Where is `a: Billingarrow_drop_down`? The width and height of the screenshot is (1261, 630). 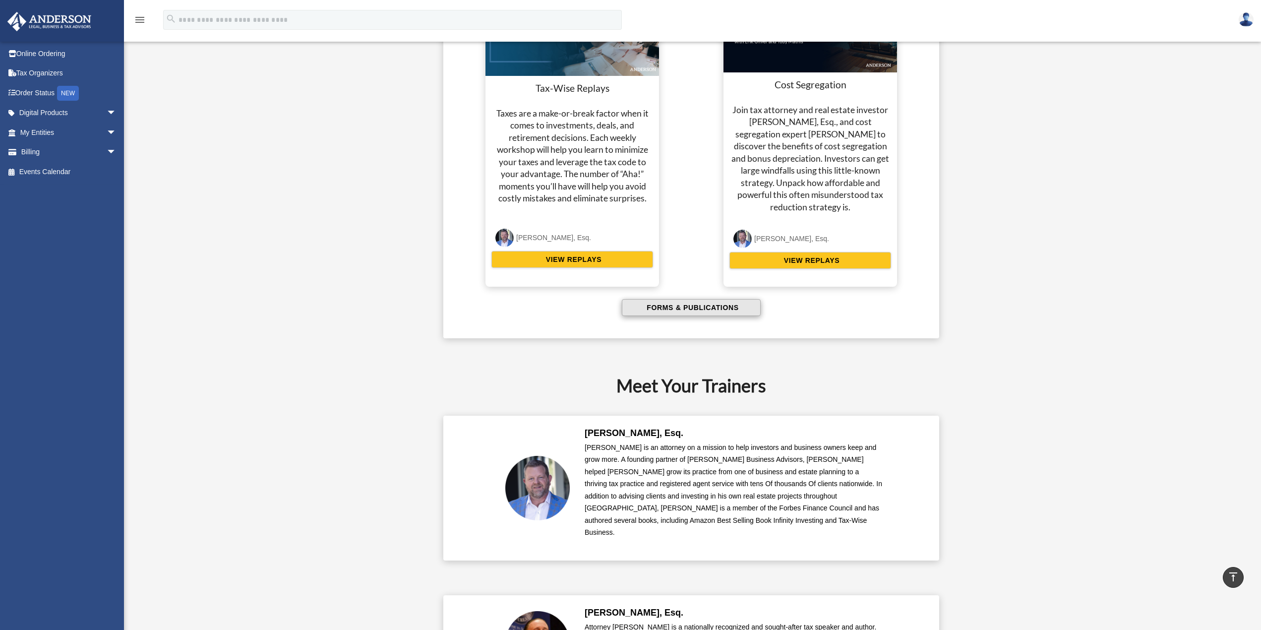 a: Billingarrow_drop_down is located at coordinates (69, 152).